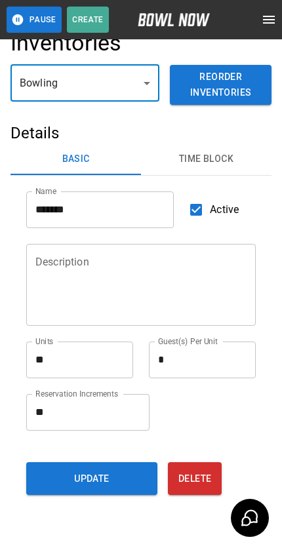 This screenshot has height=550, width=282. What do you see at coordinates (88, 20) in the screenshot?
I see `button: Create` at bounding box center [88, 20].